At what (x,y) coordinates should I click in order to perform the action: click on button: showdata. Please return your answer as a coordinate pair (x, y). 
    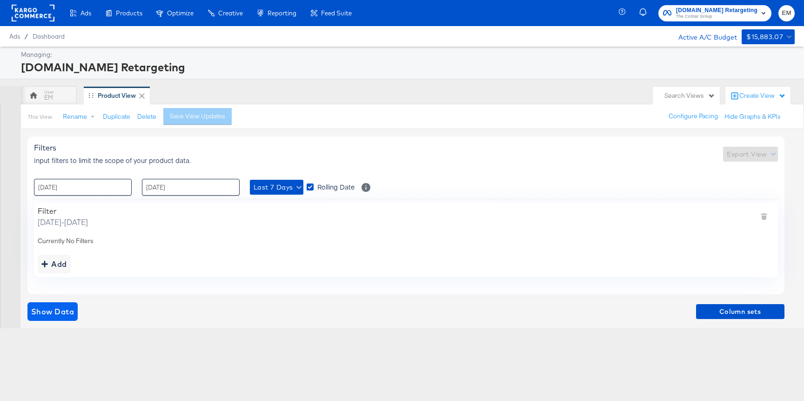
    Looking at the image, I should click on (53, 311).